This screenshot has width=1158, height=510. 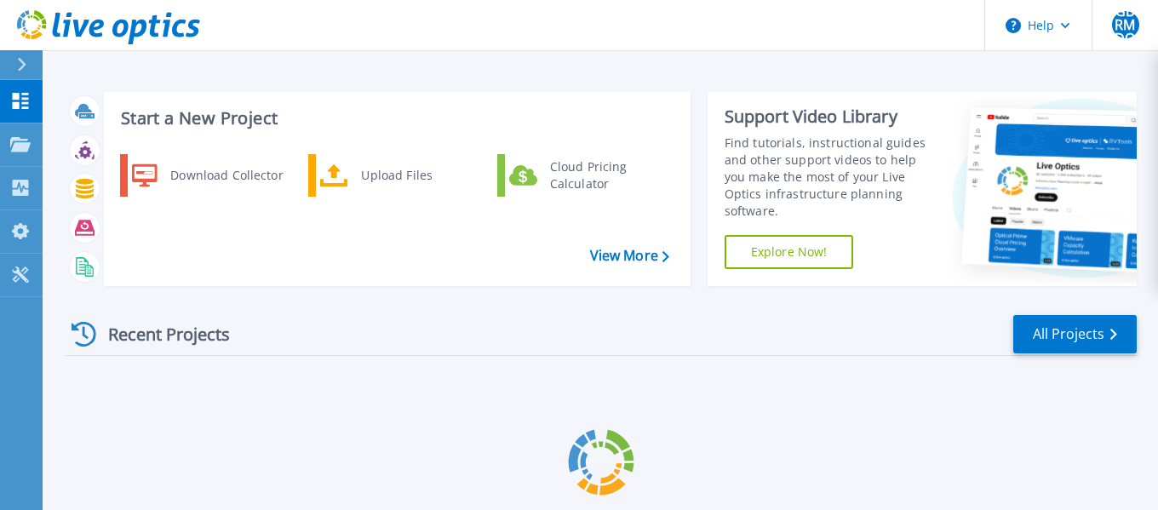 I want to click on a: Explore Now!, so click(x=789, y=252).